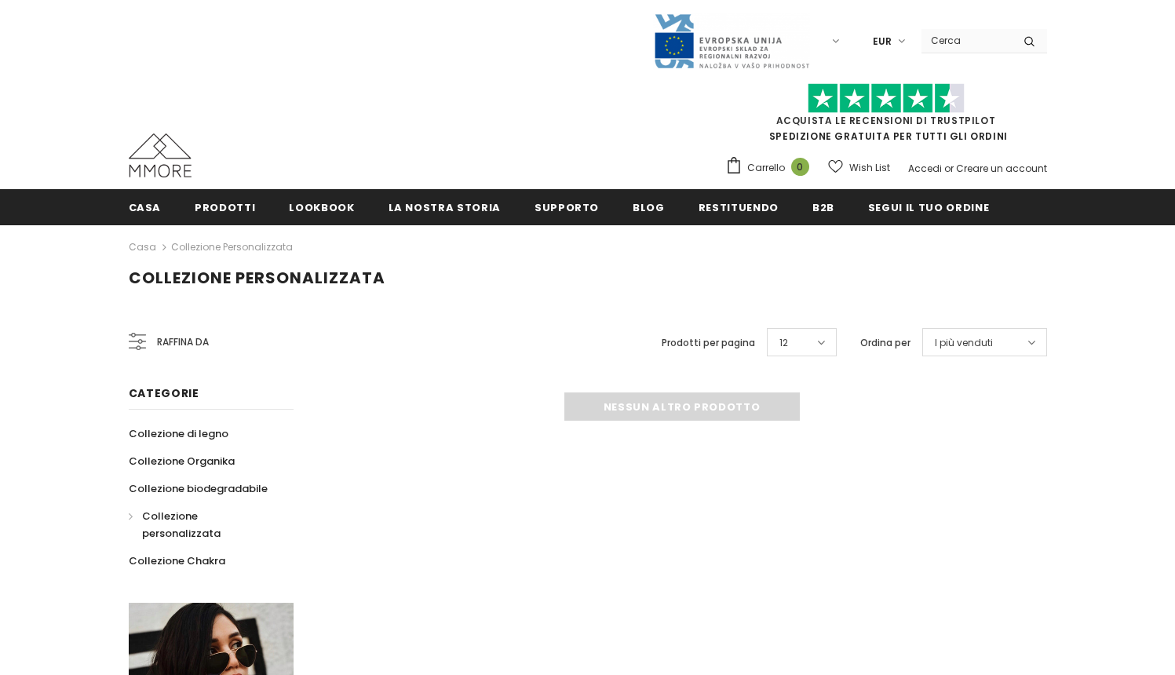  Describe the element at coordinates (164, 393) in the screenshot. I see `span: Categorie` at that location.